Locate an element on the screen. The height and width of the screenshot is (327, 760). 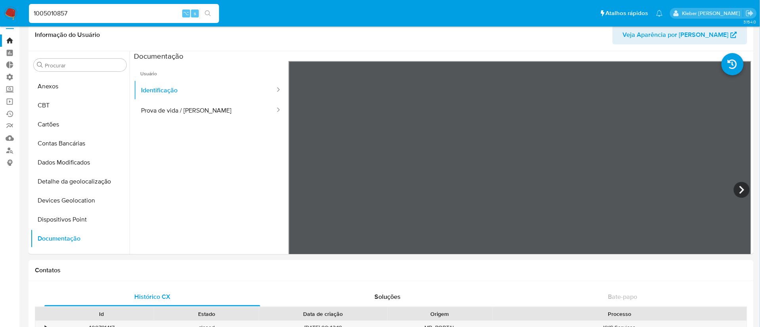
a: Notificações is located at coordinates (660, 13).